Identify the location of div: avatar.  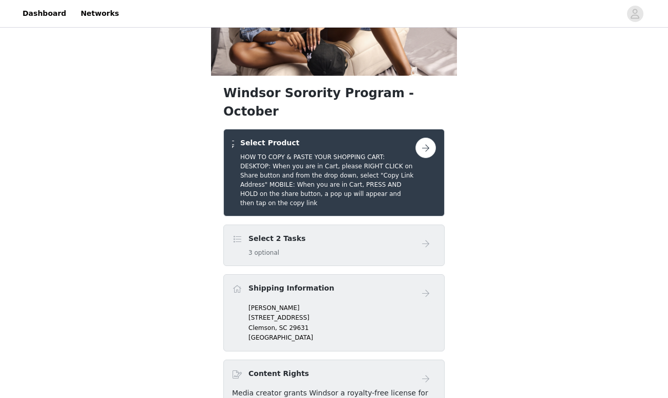
(635, 14).